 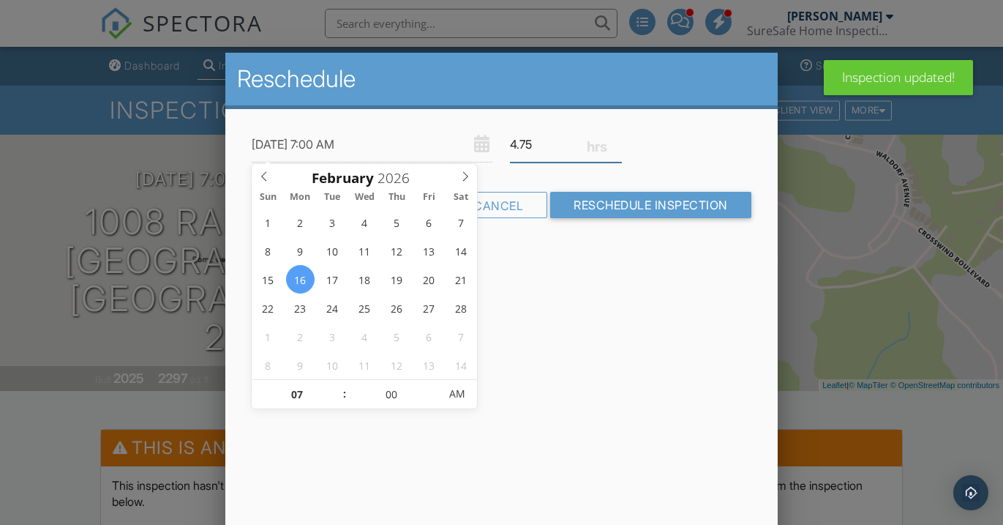 What do you see at coordinates (396, 250) in the screenshot?
I see `span: February 12, 2026` at bounding box center [396, 250].